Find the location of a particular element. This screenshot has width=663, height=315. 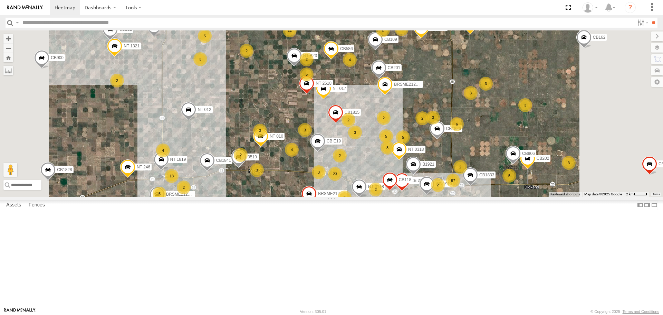

span: CB900 is located at coordinates (57, 58).